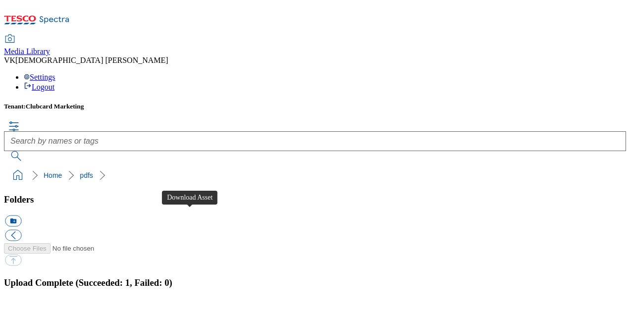  What do you see at coordinates (18, 175) in the screenshot?
I see `a: home` at bounding box center [18, 175].